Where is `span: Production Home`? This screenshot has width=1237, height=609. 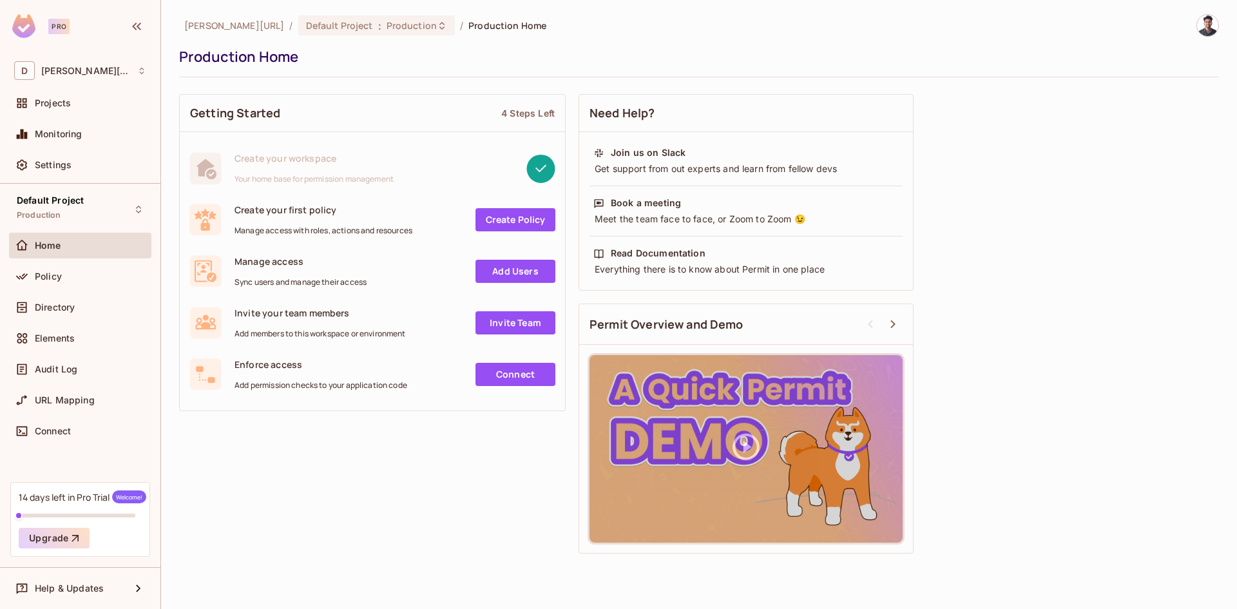
span: Production Home is located at coordinates (507, 25).